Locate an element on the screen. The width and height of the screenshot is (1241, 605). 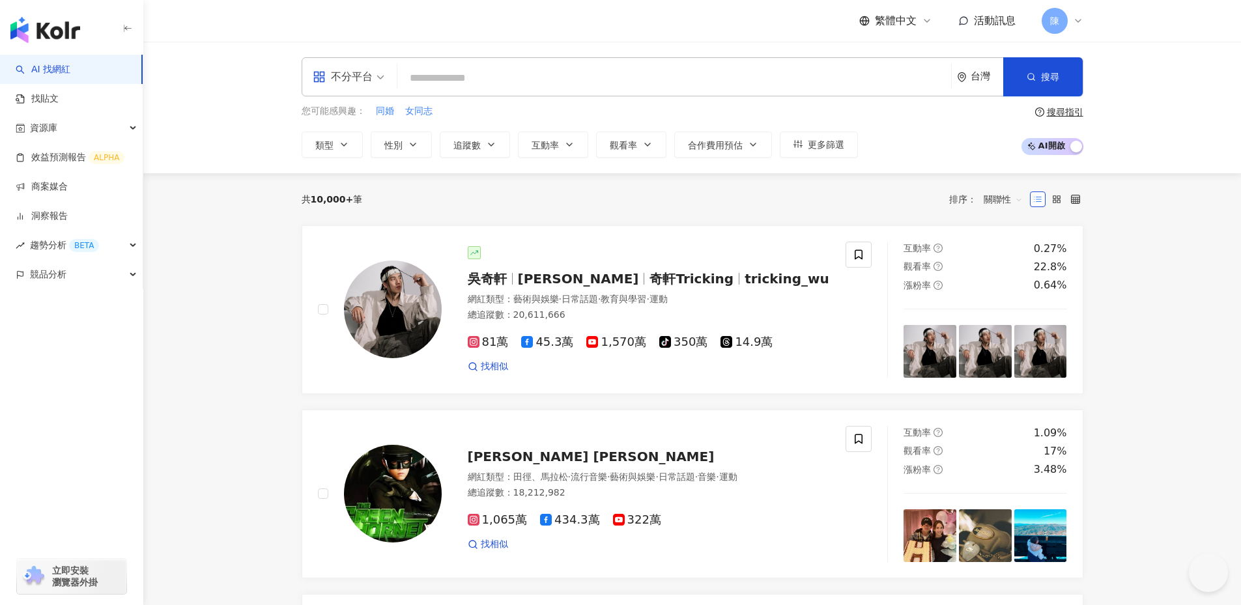
span: 競品分析 is located at coordinates (48, 274).